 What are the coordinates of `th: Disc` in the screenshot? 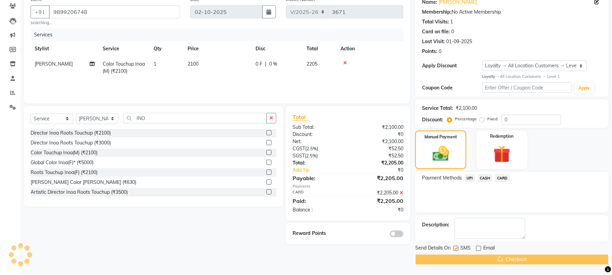 It's located at (277, 49).